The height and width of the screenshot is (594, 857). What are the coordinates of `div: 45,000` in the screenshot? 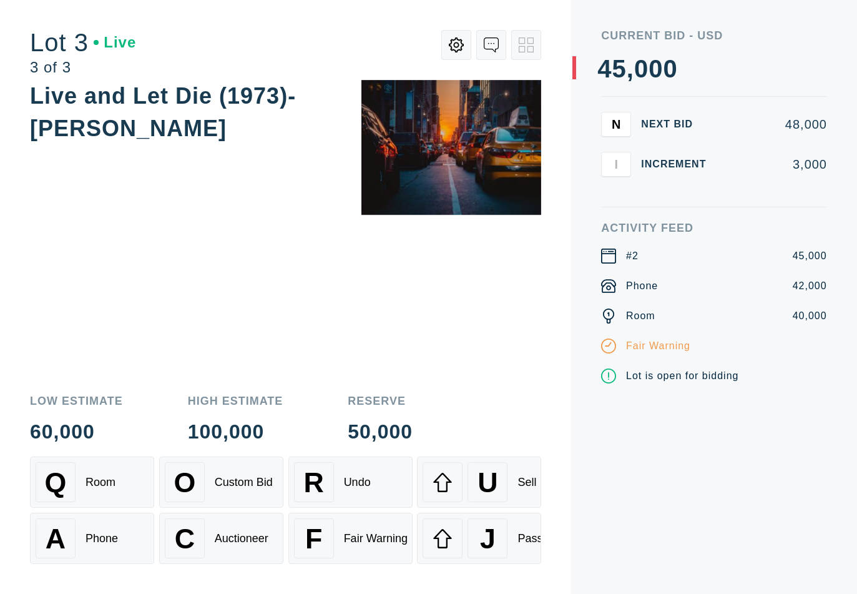 It's located at (810, 256).